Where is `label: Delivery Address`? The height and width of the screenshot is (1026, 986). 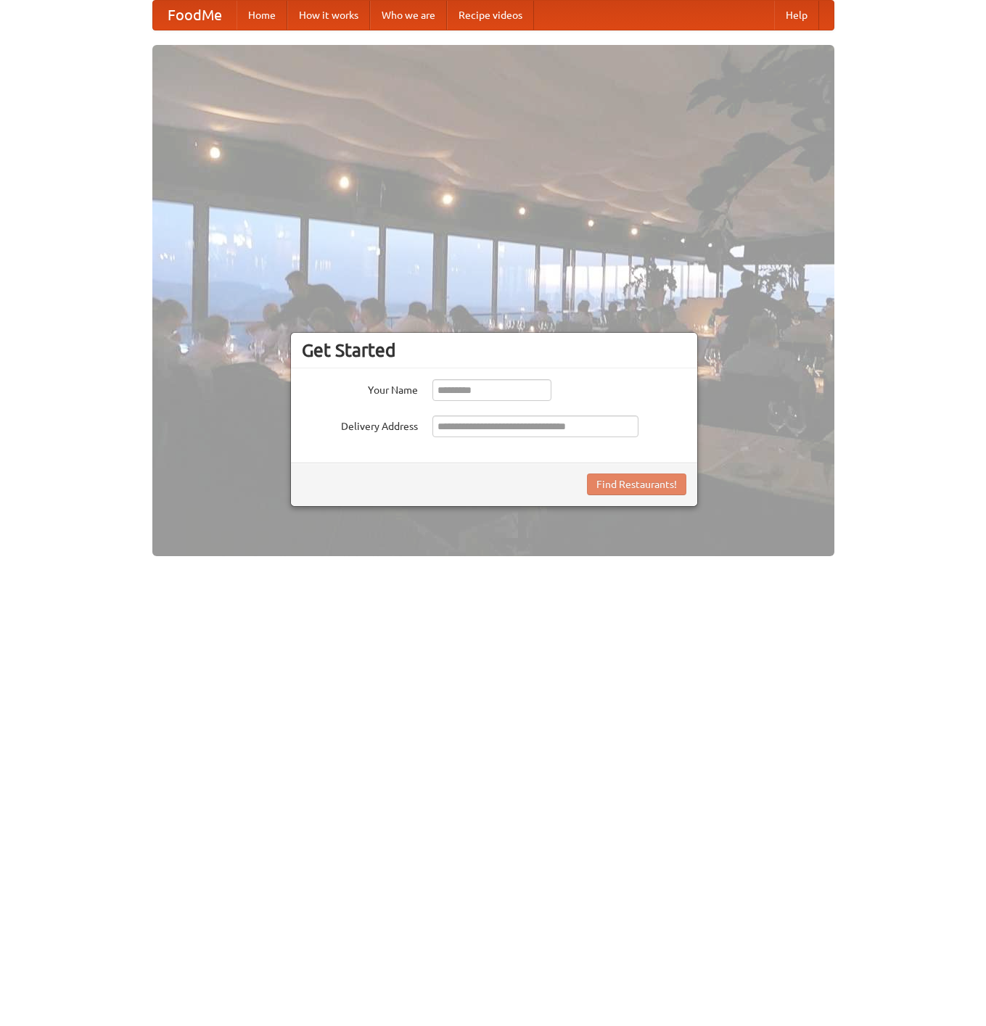
label: Delivery Address is located at coordinates (360, 424).